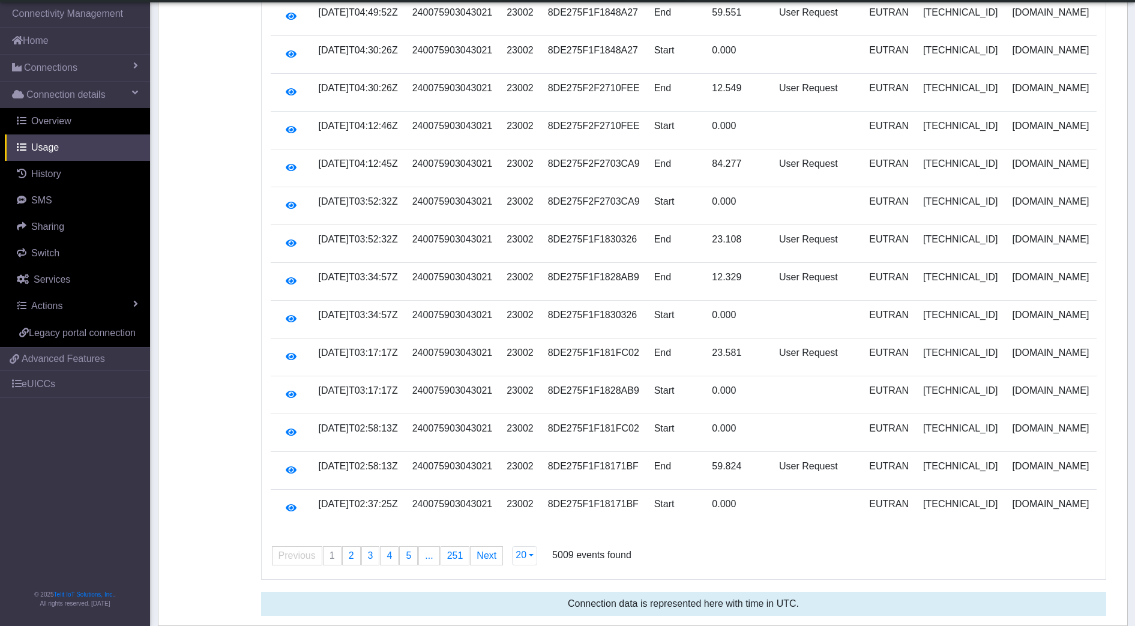  I want to click on span: 4, so click(389, 555).